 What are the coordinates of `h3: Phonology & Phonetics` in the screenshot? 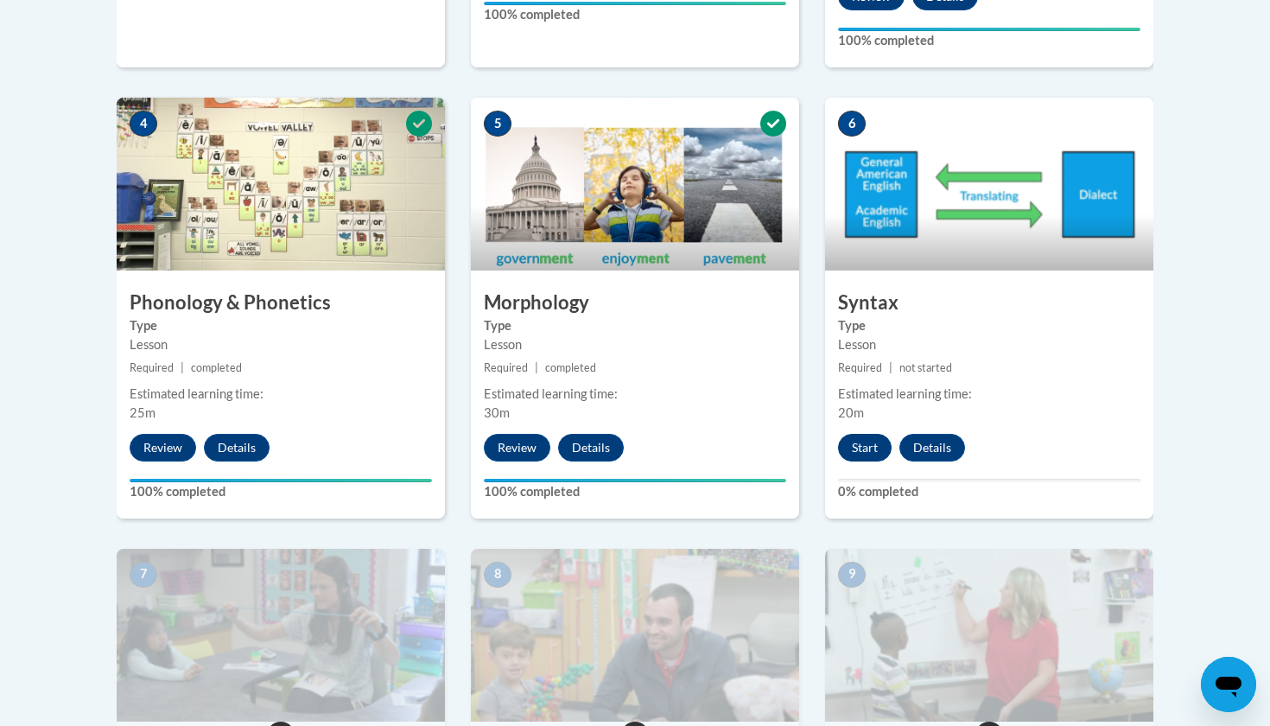 It's located at (281, 302).